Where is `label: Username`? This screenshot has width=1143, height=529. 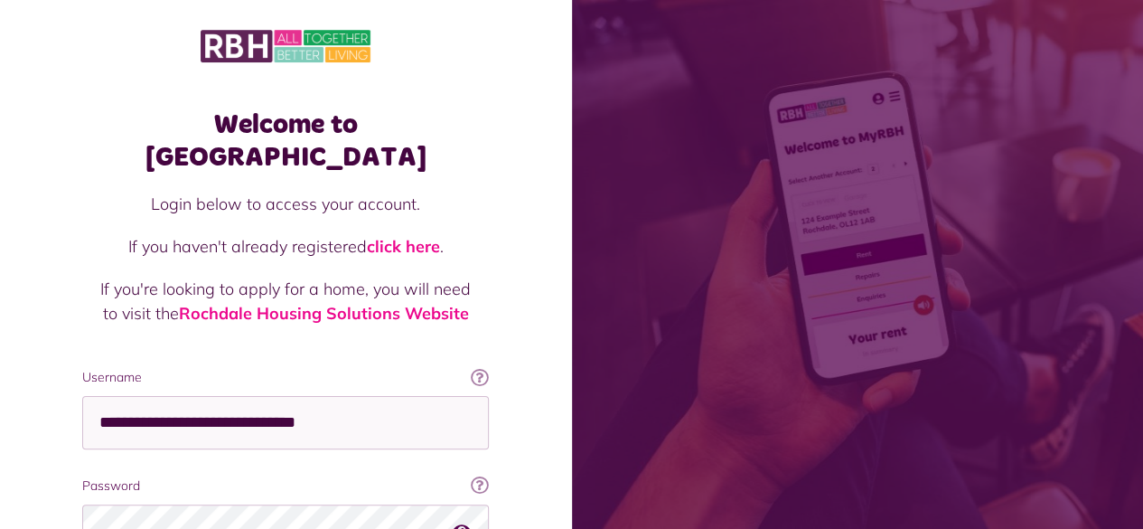 label: Username is located at coordinates (286, 377).